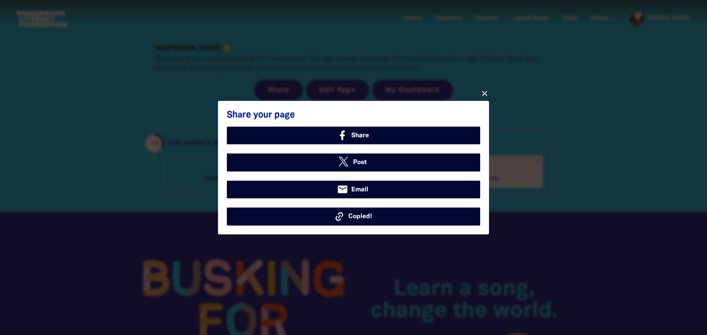 The width and height of the screenshot is (707, 335). What do you see at coordinates (353, 115) in the screenshot?
I see `h3: Share your page` at bounding box center [353, 115].